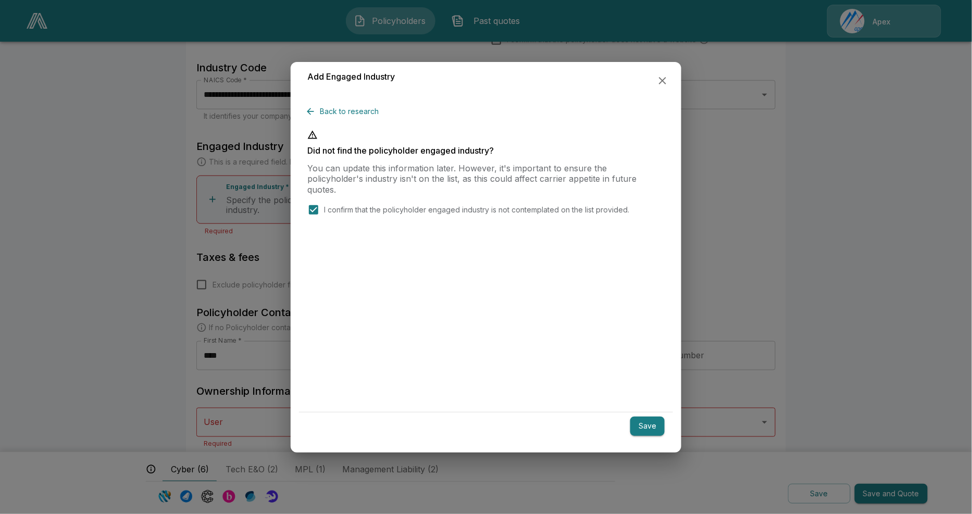  What do you see at coordinates (647, 426) in the screenshot?
I see `button: Save` at bounding box center [647, 426].